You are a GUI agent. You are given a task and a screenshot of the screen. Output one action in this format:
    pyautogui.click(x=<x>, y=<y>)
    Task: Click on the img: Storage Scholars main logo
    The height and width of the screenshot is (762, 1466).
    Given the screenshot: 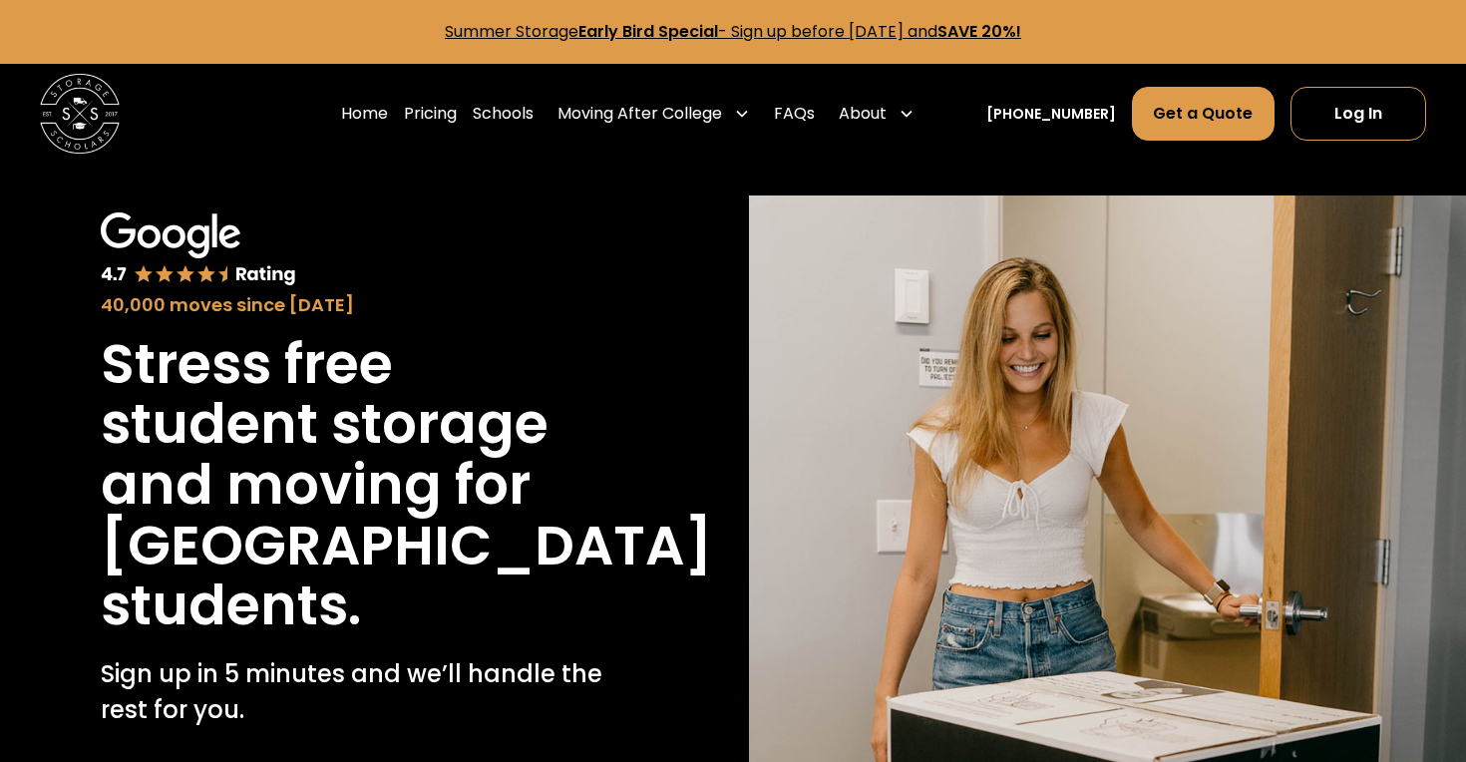 What is the action you would take?
    pyautogui.click(x=80, y=114)
    